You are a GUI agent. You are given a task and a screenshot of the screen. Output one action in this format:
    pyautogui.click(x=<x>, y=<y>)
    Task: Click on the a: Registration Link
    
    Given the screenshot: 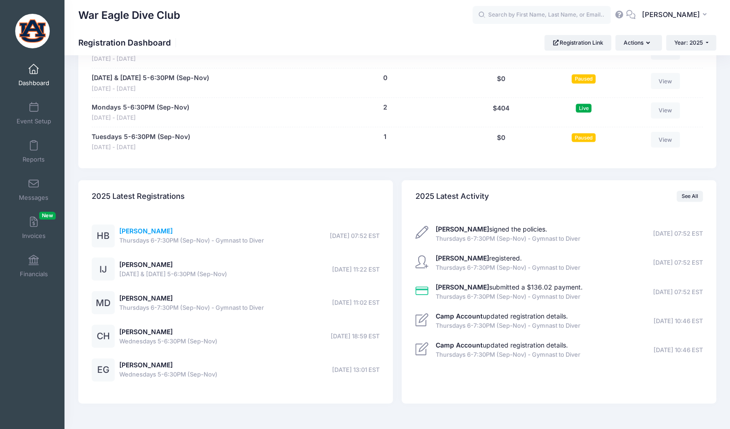 What is the action you would take?
    pyautogui.click(x=577, y=43)
    